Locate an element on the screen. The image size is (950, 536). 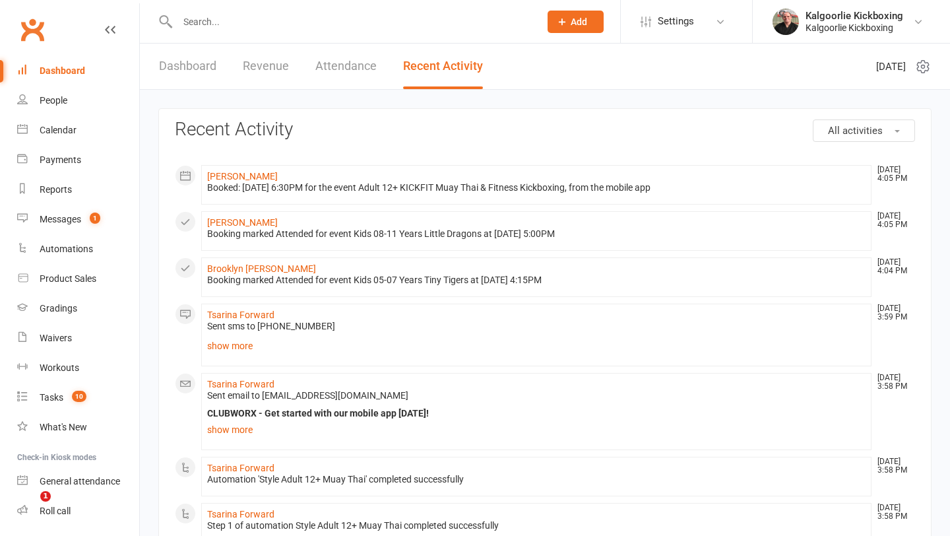
div: Gradings is located at coordinates (58, 308).